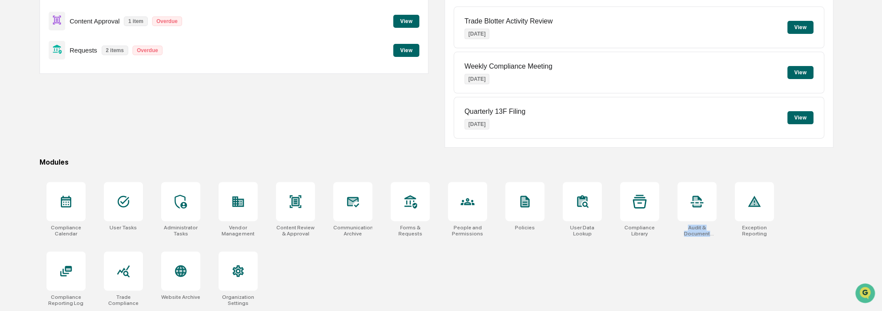 Image resolution: width=882 pixels, height=311 pixels. I want to click on div: Policies, so click(525, 228).